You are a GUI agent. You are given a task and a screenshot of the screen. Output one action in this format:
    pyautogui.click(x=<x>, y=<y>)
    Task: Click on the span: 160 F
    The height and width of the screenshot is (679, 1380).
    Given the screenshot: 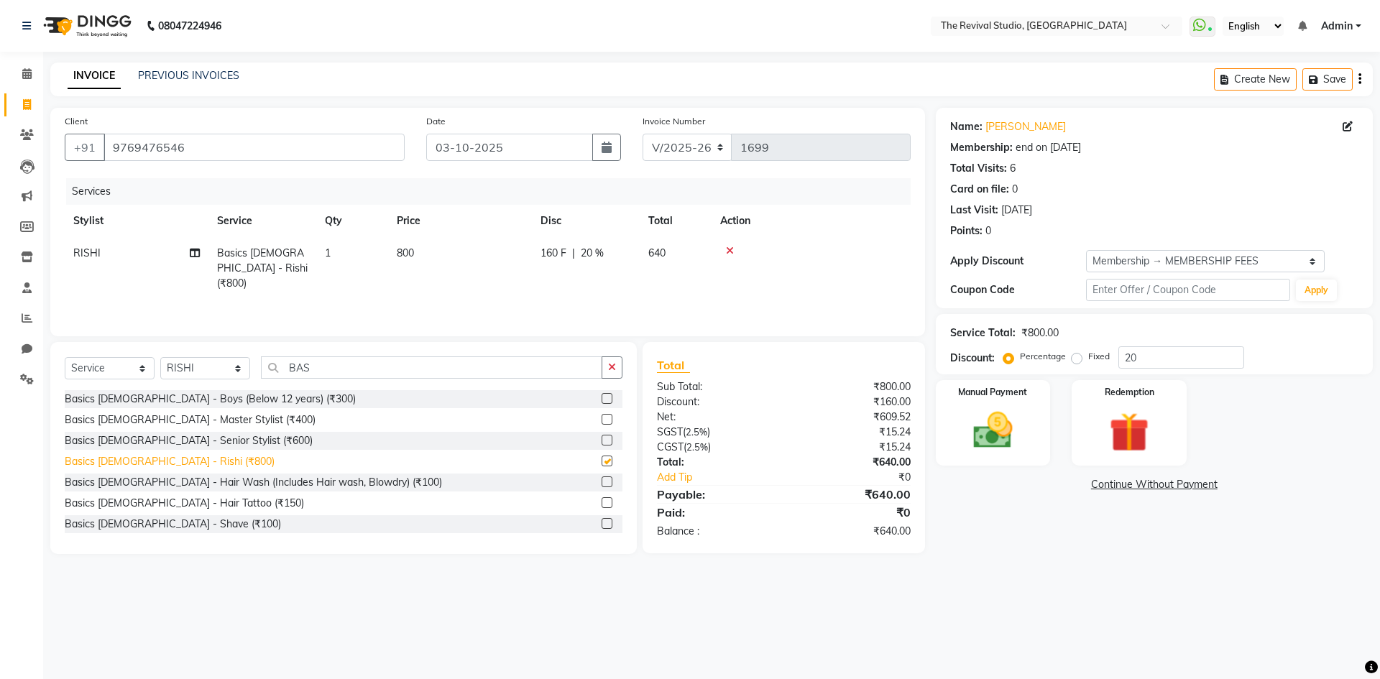 What is the action you would take?
    pyautogui.click(x=553, y=253)
    